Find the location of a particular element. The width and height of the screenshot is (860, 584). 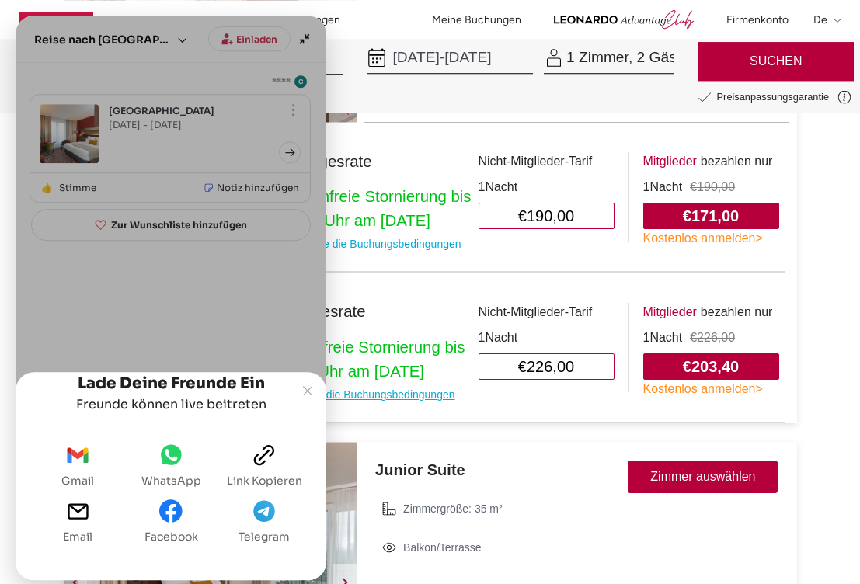

div: 1 Zimmer, 2 Gäste is located at coordinates (620, 57).